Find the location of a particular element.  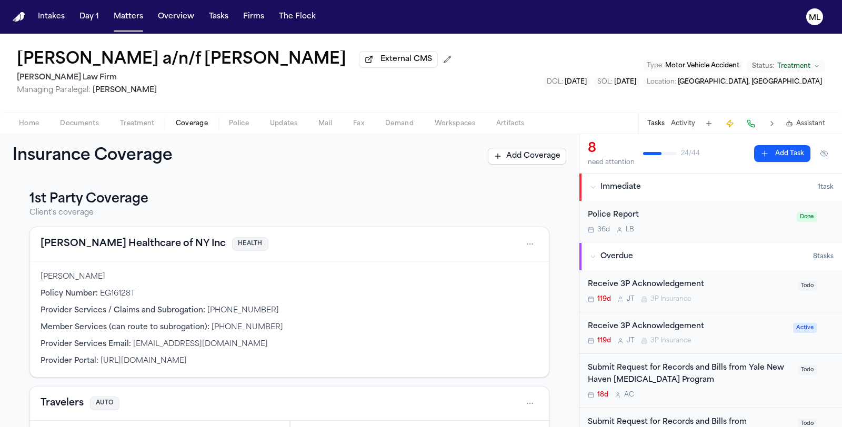

span: Provider Services Email : is located at coordinates (86, 344).